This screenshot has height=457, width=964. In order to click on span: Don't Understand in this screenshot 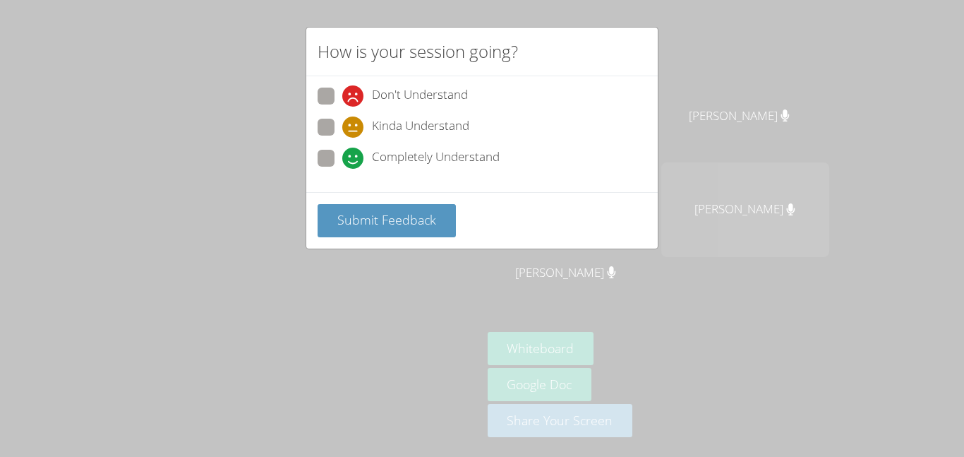, I will do `click(420, 96)`.